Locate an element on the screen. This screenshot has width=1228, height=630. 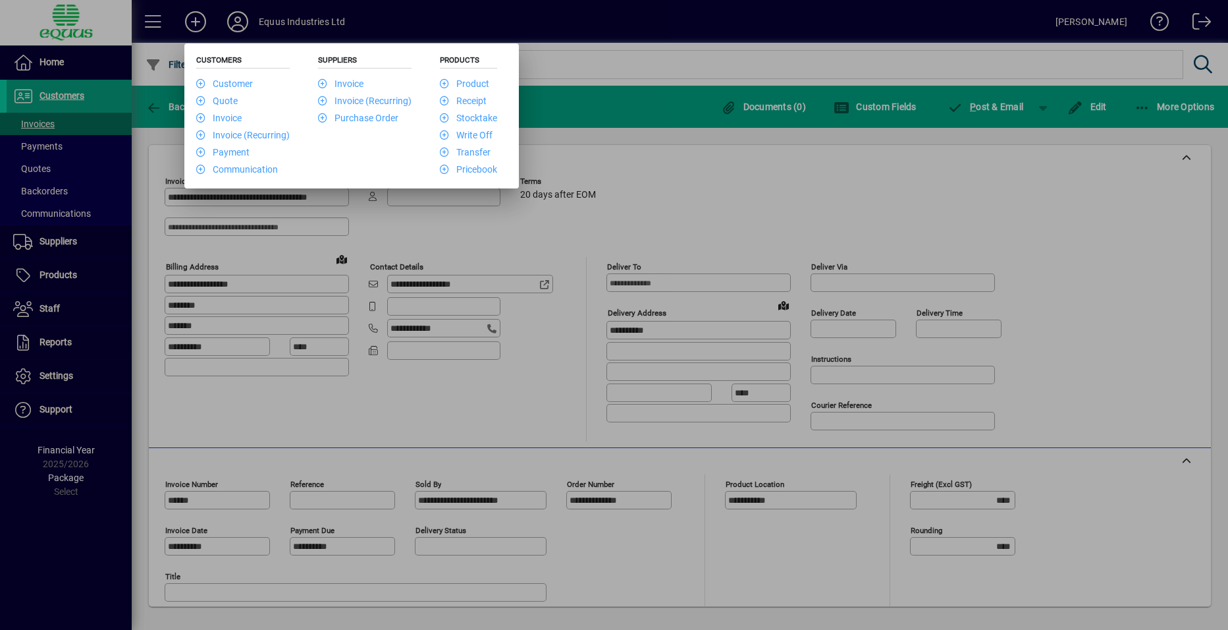
a: Transfer is located at coordinates (465, 152).